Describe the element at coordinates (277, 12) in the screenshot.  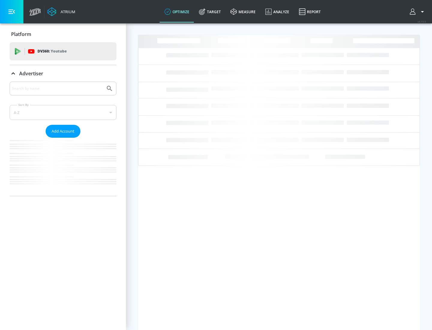
I see `a: Analyze` at that location.